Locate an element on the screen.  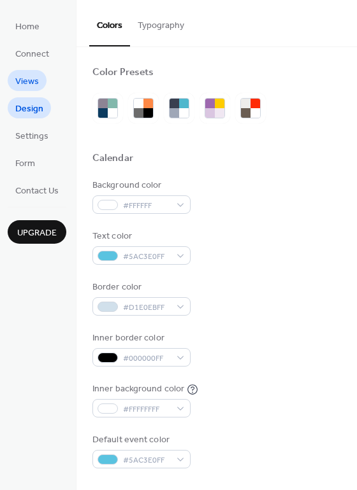
span: #D1E0EBFF is located at coordinates (146, 308).